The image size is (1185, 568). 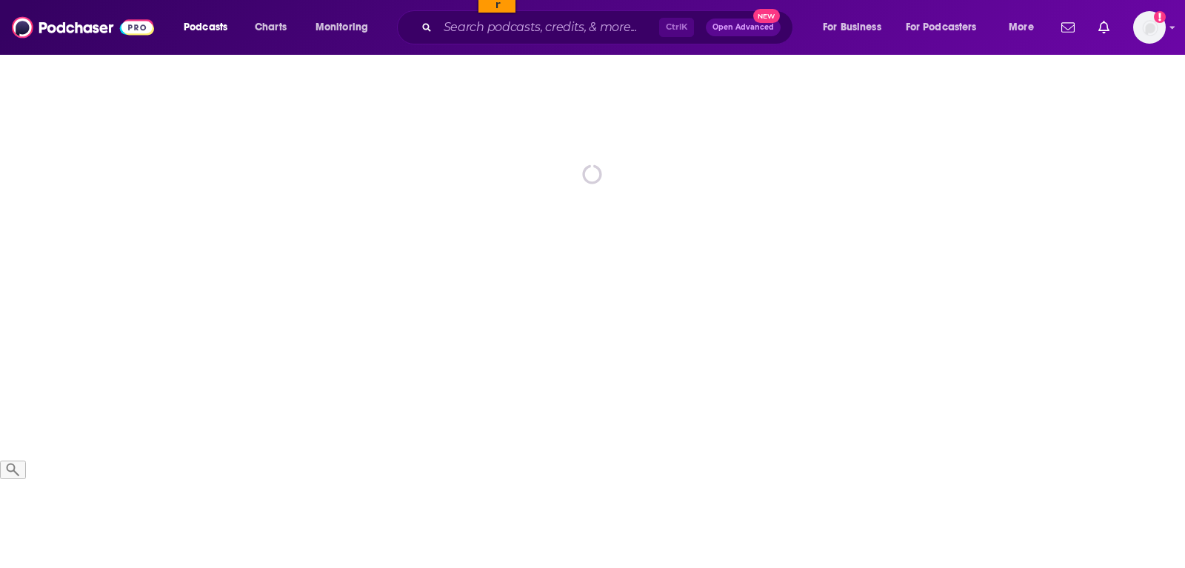 What do you see at coordinates (852, 27) in the screenshot?
I see `span: For Business` at bounding box center [852, 27].